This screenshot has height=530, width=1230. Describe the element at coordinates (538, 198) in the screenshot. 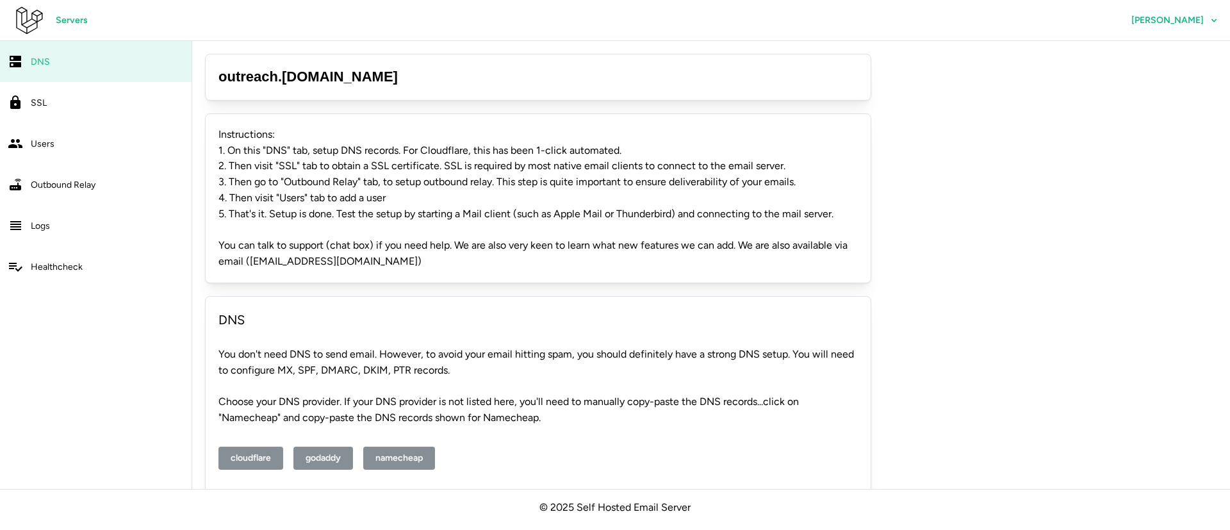

I see `p: 4. Then visit "Users" tab to add a user` at that location.